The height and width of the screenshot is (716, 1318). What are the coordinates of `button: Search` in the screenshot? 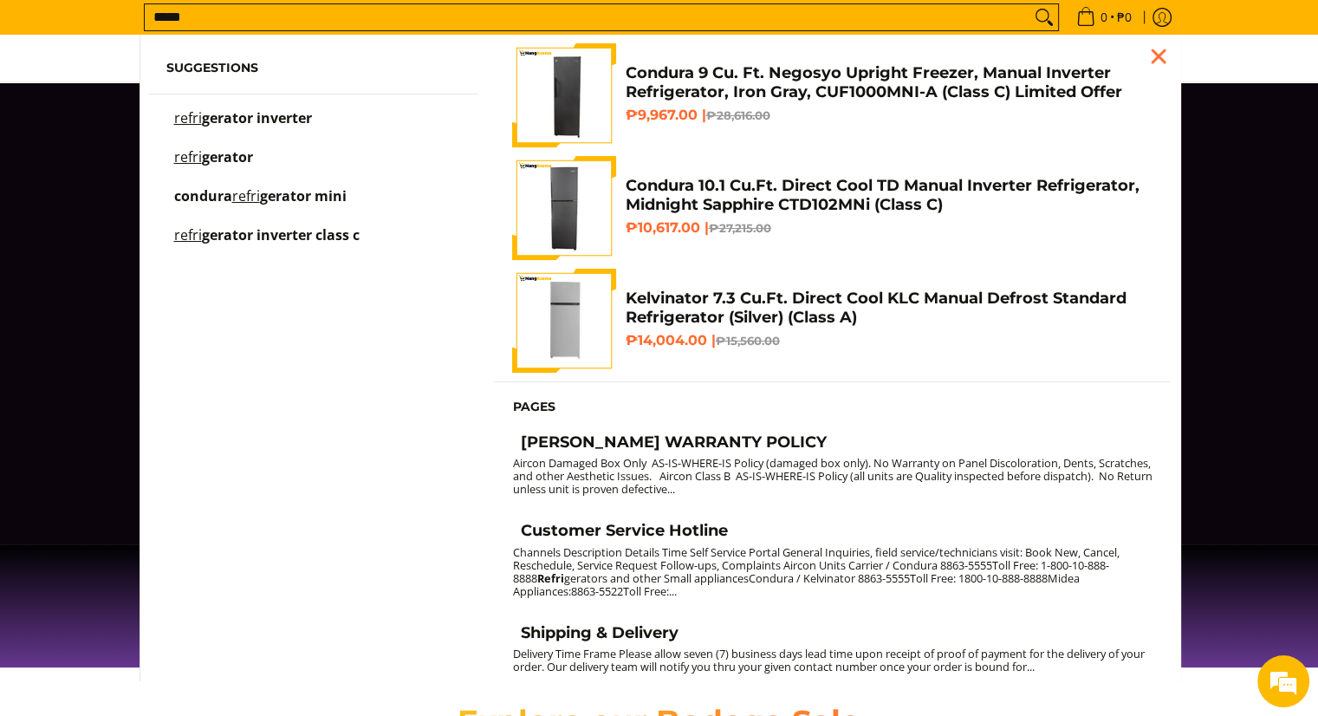 It's located at (1044, 17).